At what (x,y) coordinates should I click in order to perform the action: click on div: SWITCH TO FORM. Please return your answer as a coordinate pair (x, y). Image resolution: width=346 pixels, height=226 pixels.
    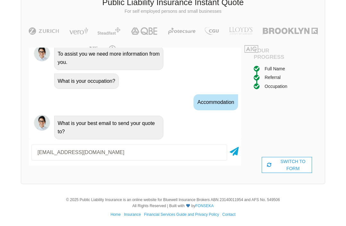
    Looking at the image, I should click on (286, 165).